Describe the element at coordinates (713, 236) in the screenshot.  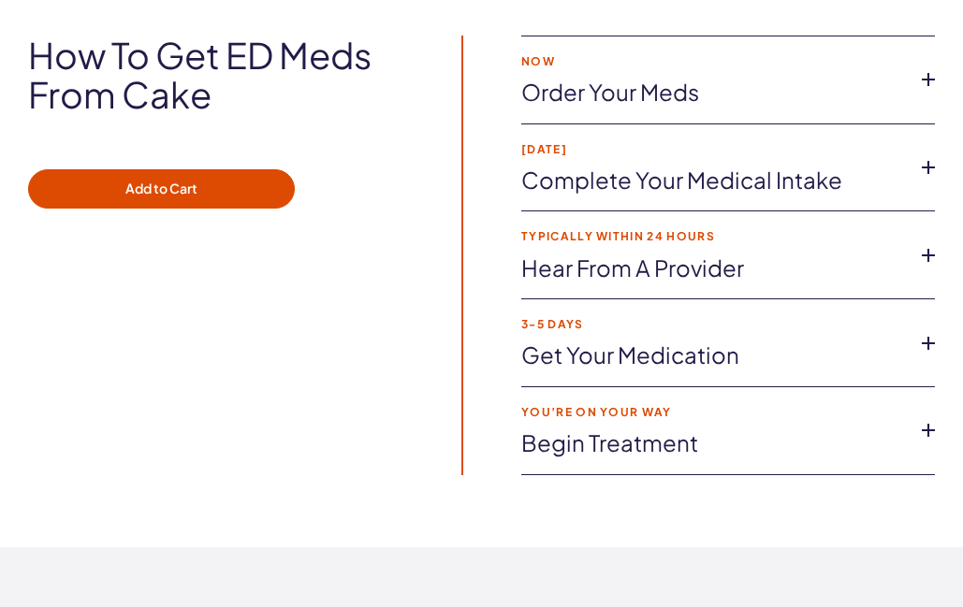
I see `strong: Typically within 24 hours` at that location.